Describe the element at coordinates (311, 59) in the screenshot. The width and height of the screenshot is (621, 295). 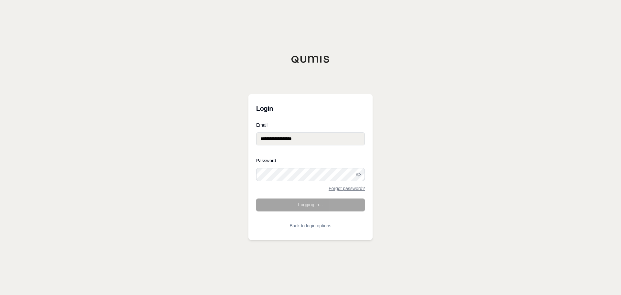
I see `img: Qumis` at that location.